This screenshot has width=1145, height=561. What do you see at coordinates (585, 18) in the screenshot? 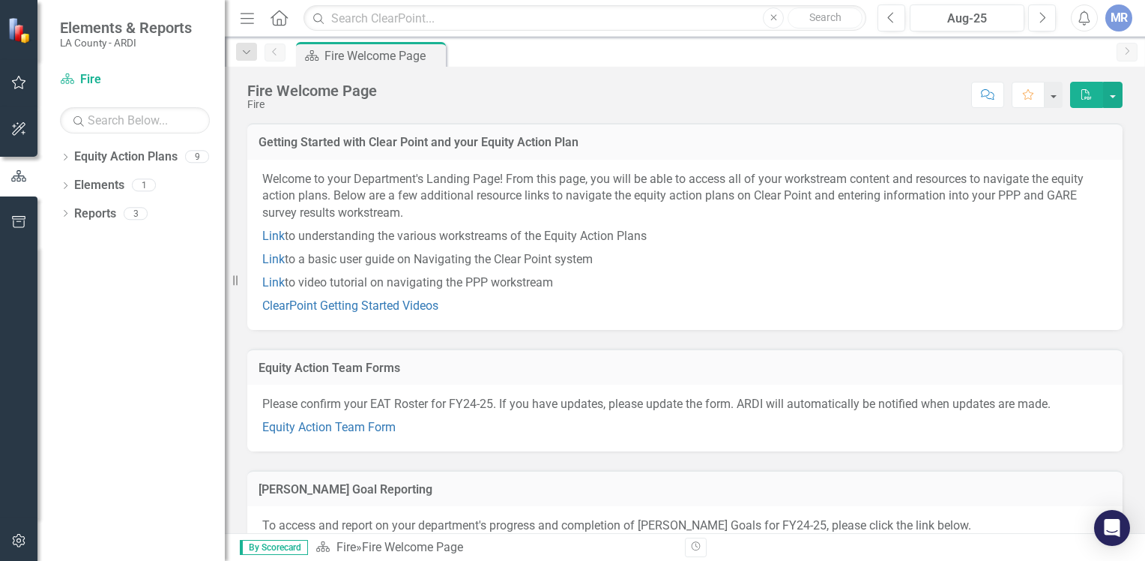
I see `input: Search ClearPoint...` at bounding box center [585, 18].